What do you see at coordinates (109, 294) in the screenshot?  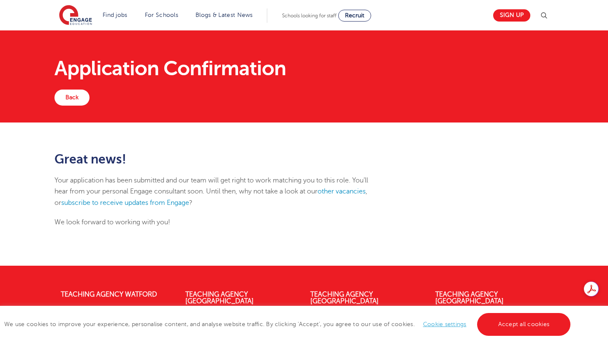 I see `a: Teaching Agency Watford` at bounding box center [109, 294].